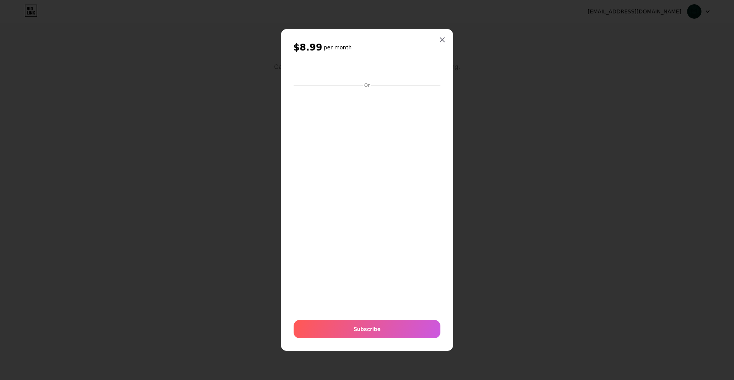  What do you see at coordinates (367, 328) in the screenshot?
I see `span: Subscribe` at bounding box center [367, 328].